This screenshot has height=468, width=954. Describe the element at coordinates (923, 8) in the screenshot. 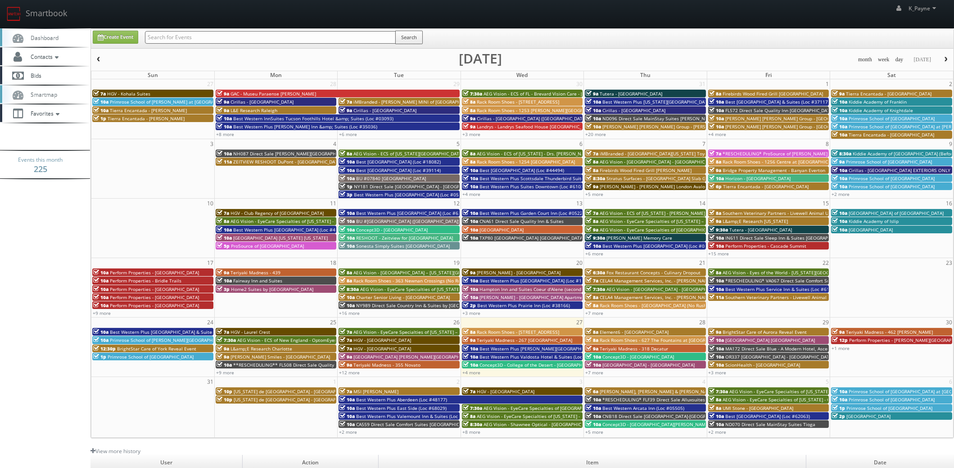

I see `span: K_Payne` at that location.